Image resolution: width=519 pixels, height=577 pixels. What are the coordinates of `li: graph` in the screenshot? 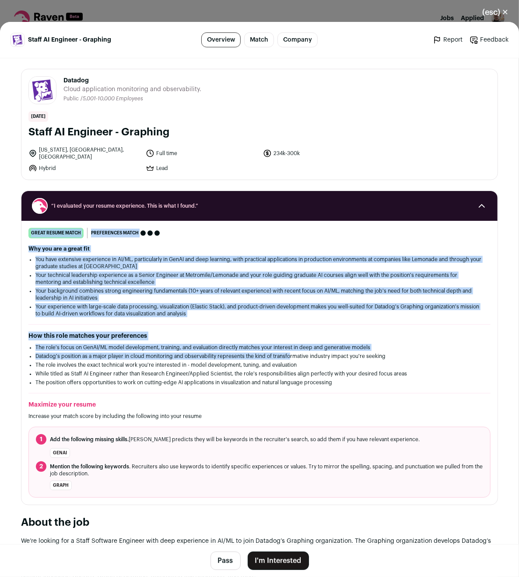 It's located at (61, 485).